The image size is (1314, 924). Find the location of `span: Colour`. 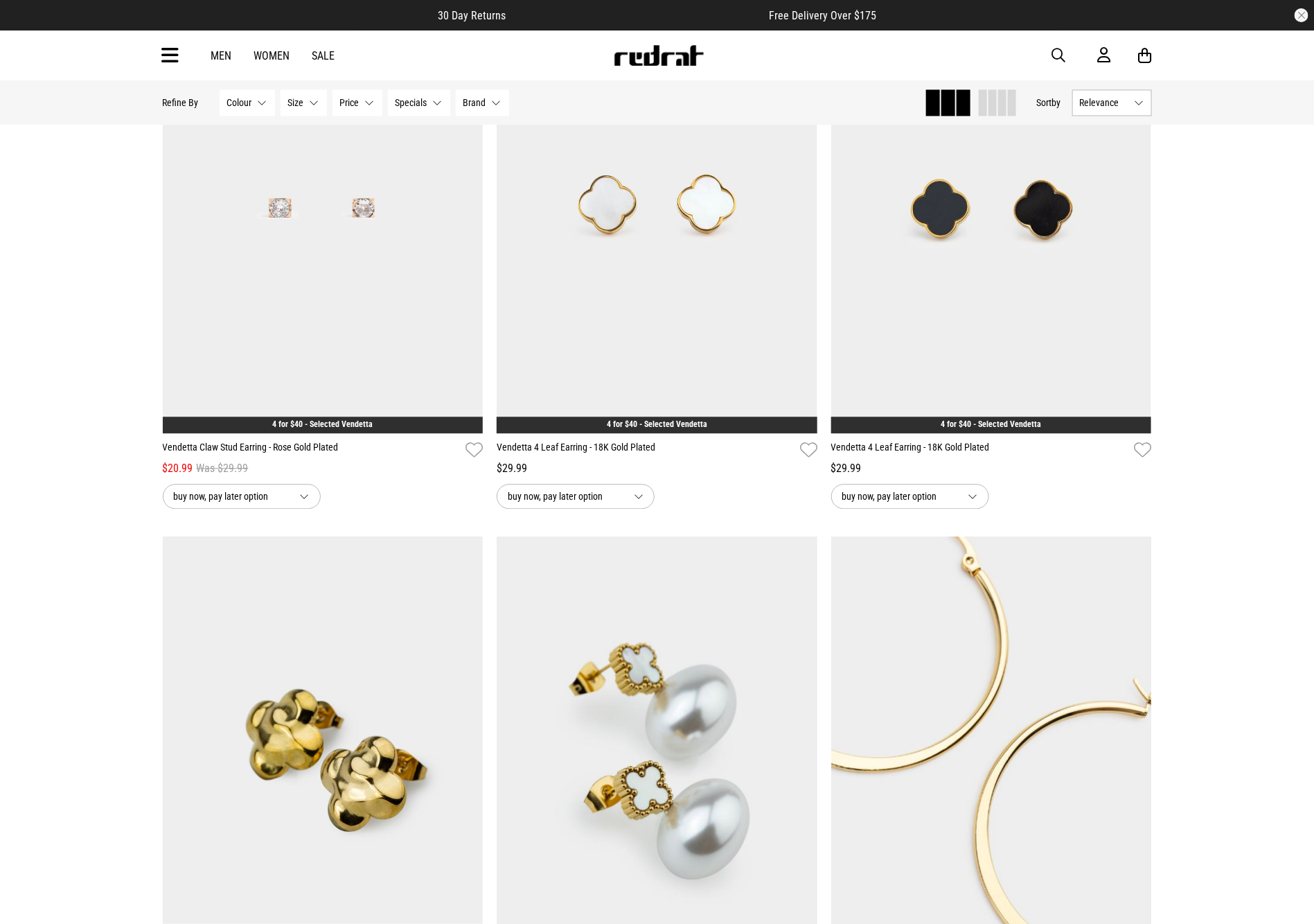

span: Colour is located at coordinates (240, 103).